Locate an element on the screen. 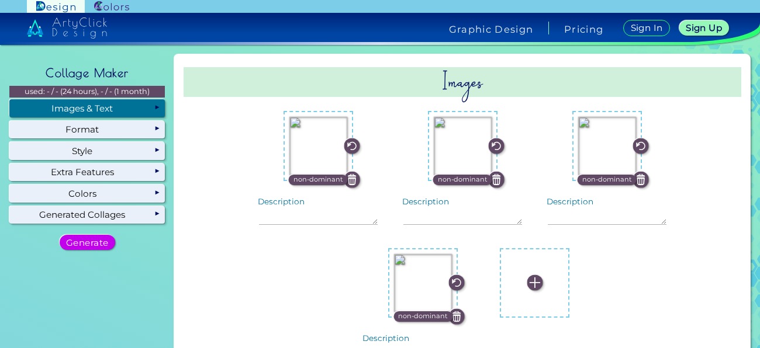 The height and width of the screenshot is (348, 760). a: Sign In is located at coordinates (646, 28).